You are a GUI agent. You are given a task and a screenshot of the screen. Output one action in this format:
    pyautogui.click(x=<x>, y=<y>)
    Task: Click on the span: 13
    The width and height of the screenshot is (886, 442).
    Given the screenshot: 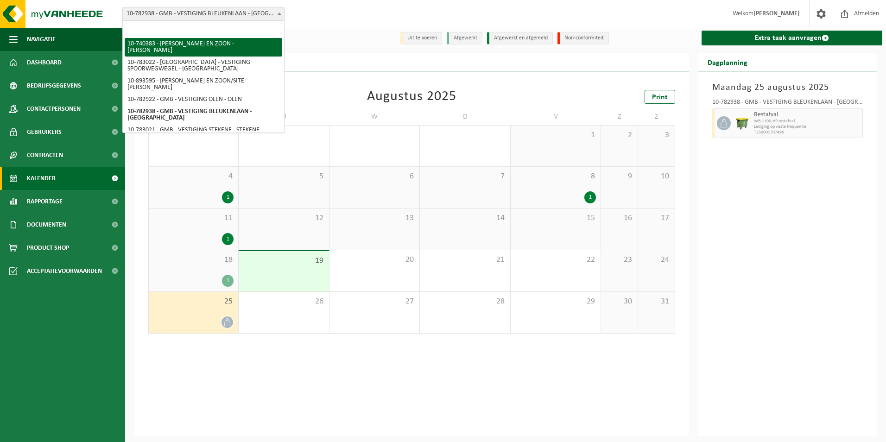 What is the action you would take?
    pyautogui.click(x=375, y=218)
    